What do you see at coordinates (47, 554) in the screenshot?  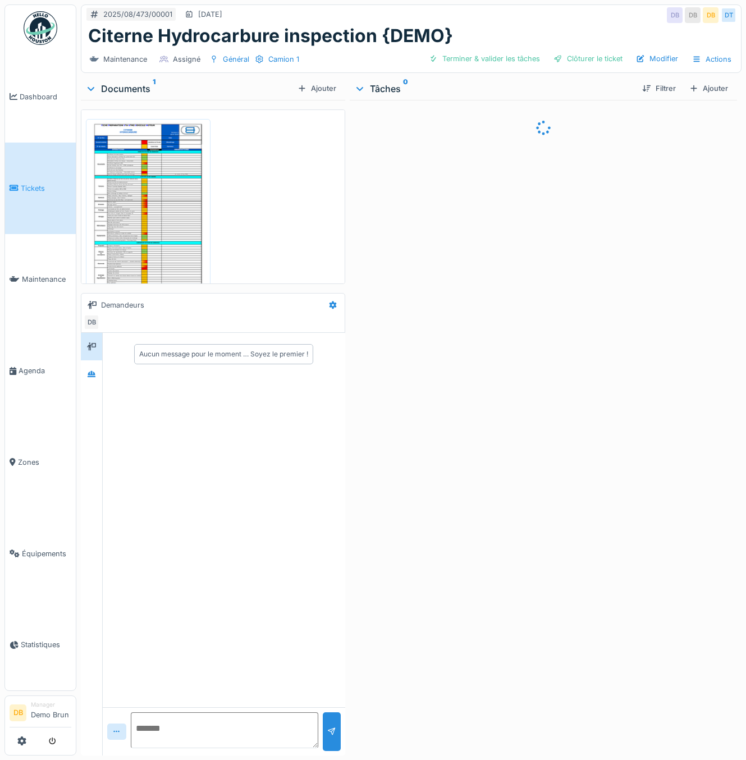 I see `span: Équipements` at bounding box center [47, 554].